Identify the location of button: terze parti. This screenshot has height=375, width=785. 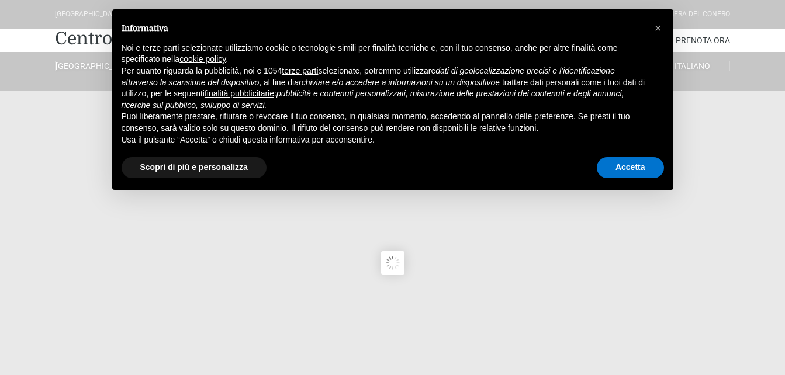
(300, 71).